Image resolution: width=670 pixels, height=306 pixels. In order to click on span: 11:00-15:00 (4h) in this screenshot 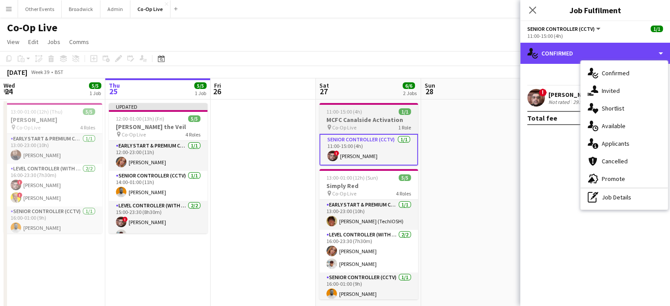, I will do `click(344, 111)`.